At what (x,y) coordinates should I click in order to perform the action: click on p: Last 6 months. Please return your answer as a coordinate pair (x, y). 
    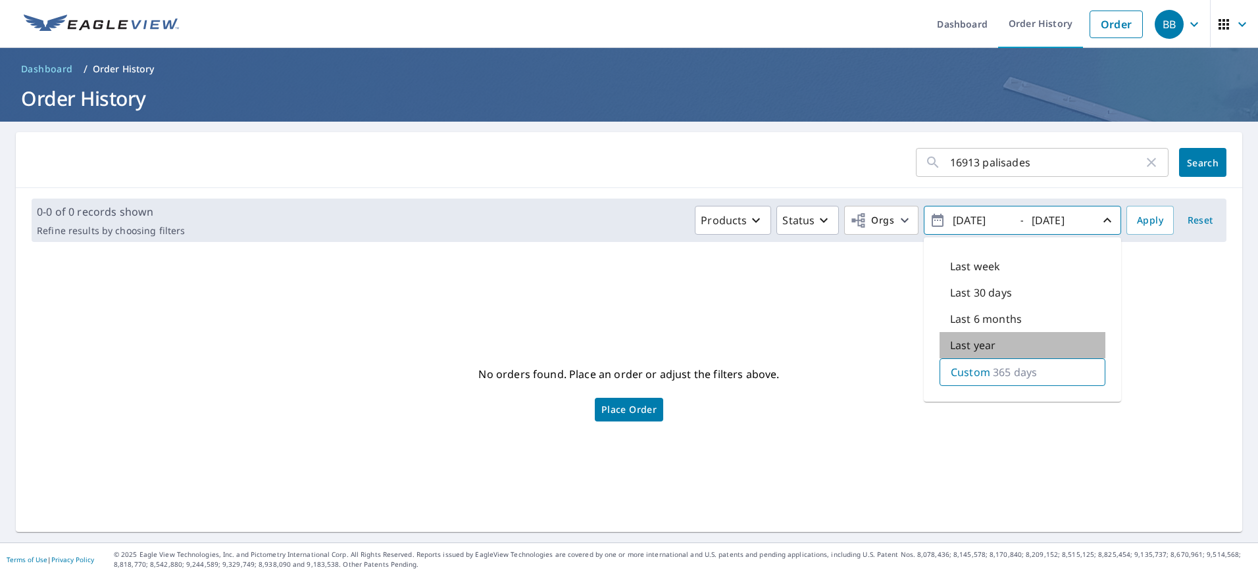
    Looking at the image, I should click on (985, 319).